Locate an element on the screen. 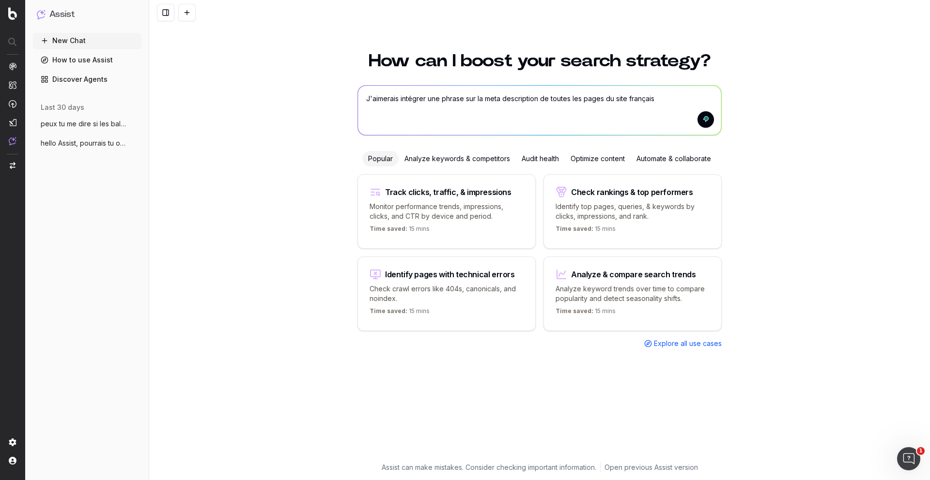 Image resolution: width=930 pixels, height=480 pixels. div: Audit health is located at coordinates (540, 159).